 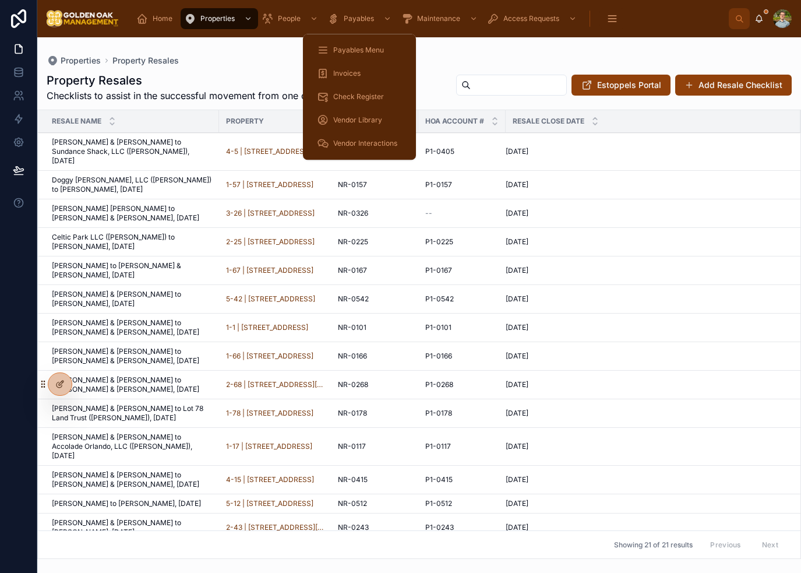 What do you see at coordinates (213, 80) in the screenshot?
I see `h1: Property Resales` at bounding box center [213, 80].